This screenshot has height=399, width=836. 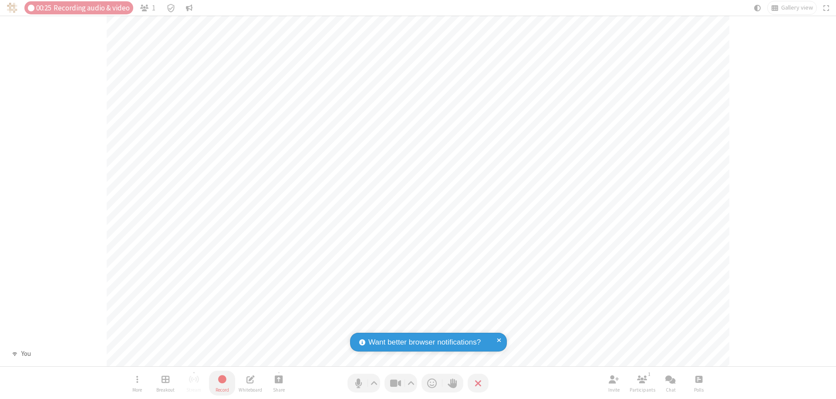 I want to click on button: Stop video (⌘+Shift+V), so click(x=401, y=383).